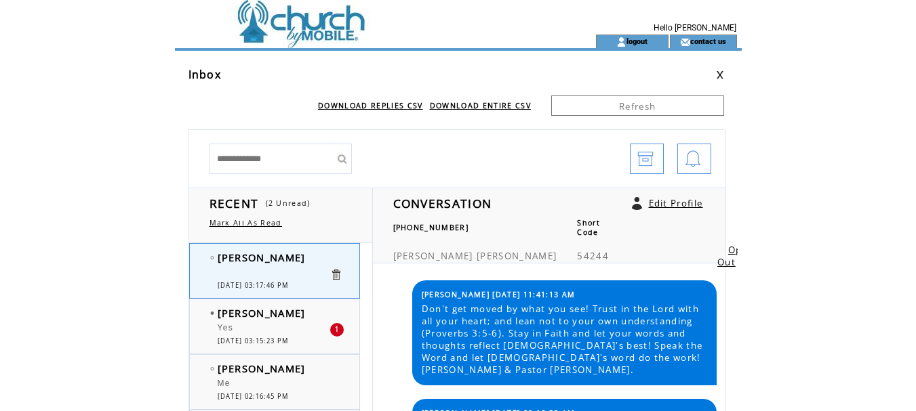 The height and width of the screenshot is (411, 916). Describe the element at coordinates (637, 106) in the screenshot. I see `a: Refresh` at that location.